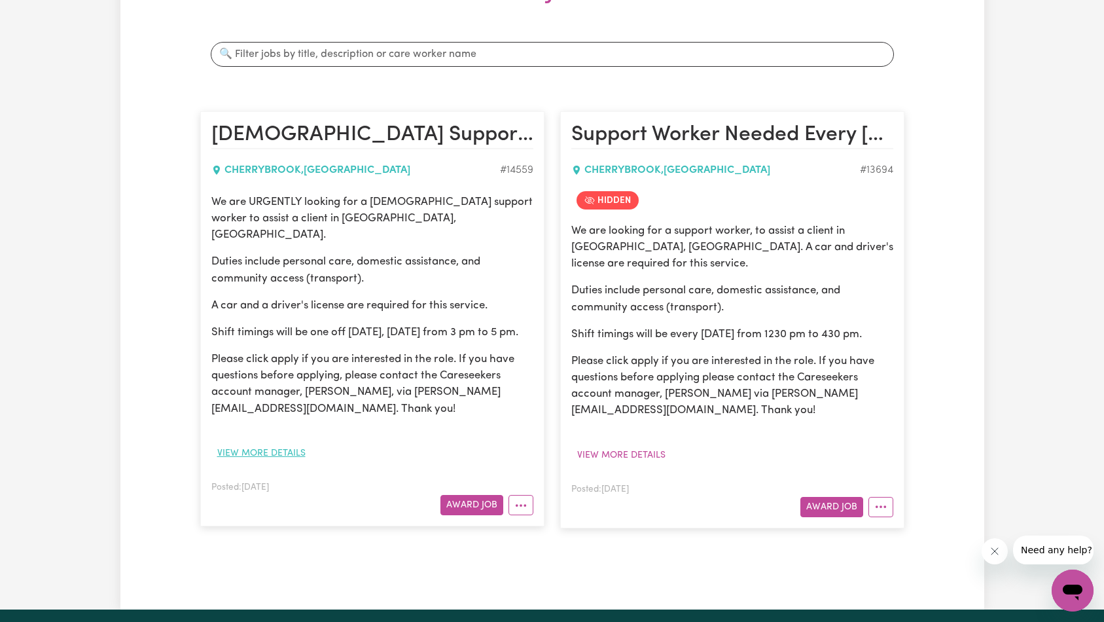 This screenshot has width=1104, height=622. What do you see at coordinates (43, 14) in the screenshot?
I see `span: Need any help?` at bounding box center [43, 14].